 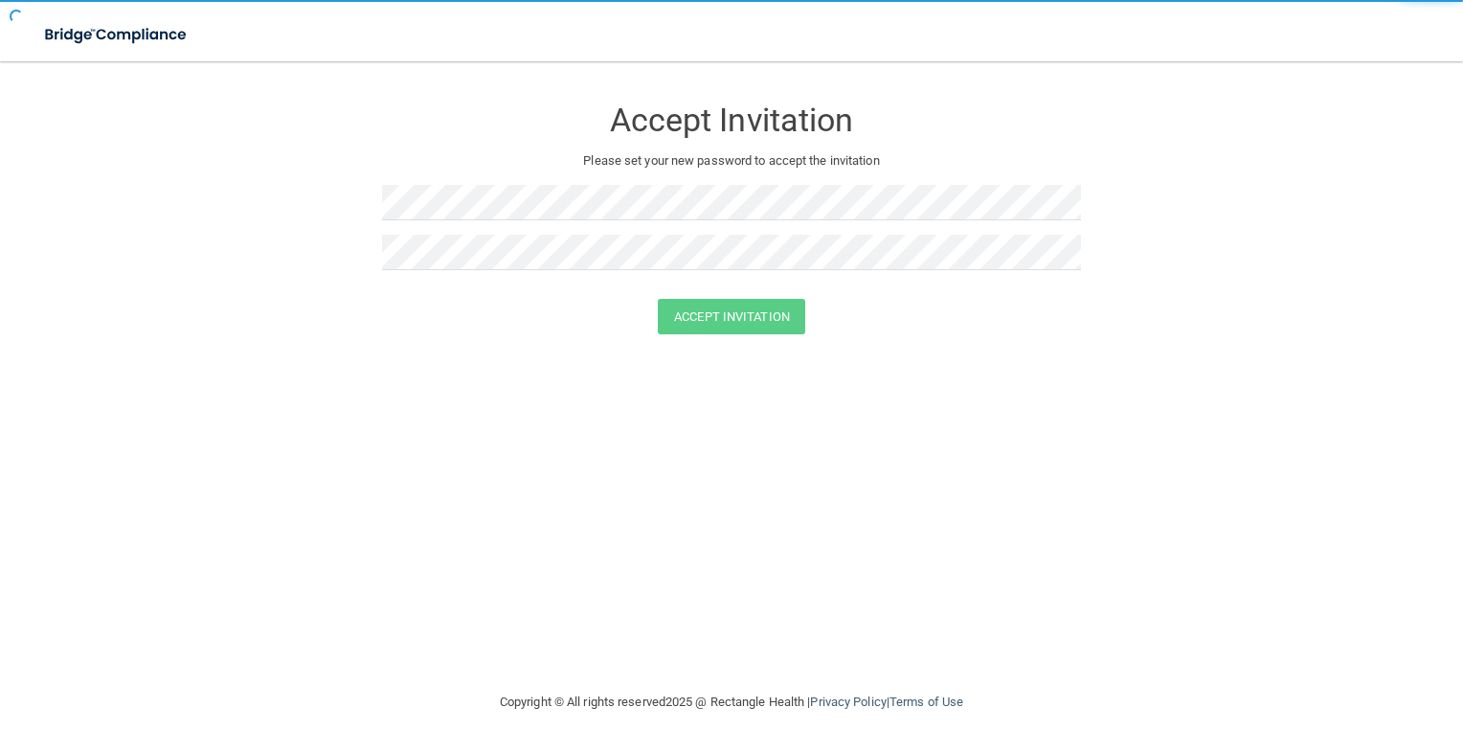 What do you see at coordinates (731, 702) in the screenshot?
I see `div: Copyright © All rights reserved 2025 @ Rectangle Health | |` at bounding box center [731, 702].